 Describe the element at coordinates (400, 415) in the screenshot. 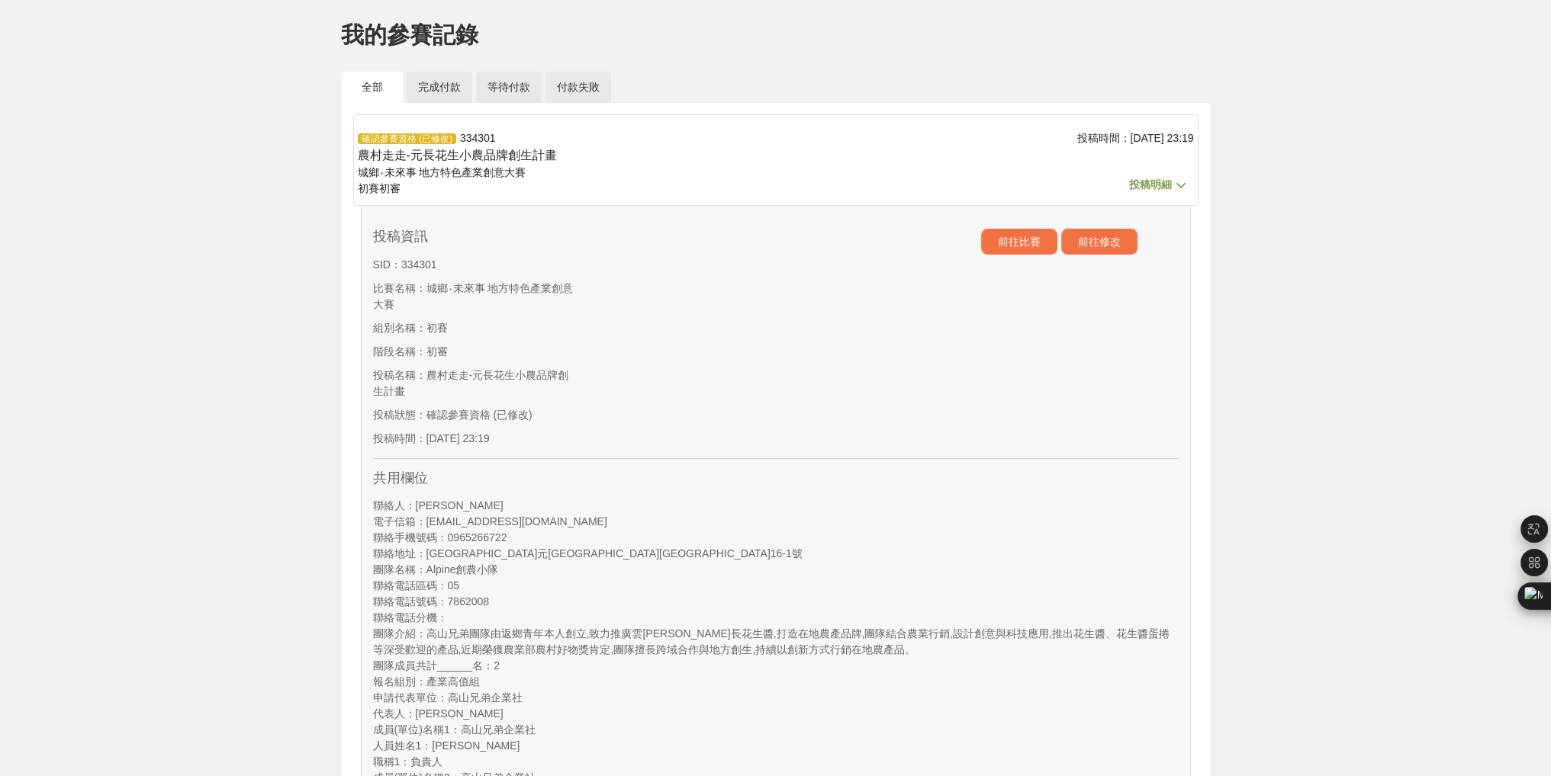

I see `span: 投稿狀態：` at that location.